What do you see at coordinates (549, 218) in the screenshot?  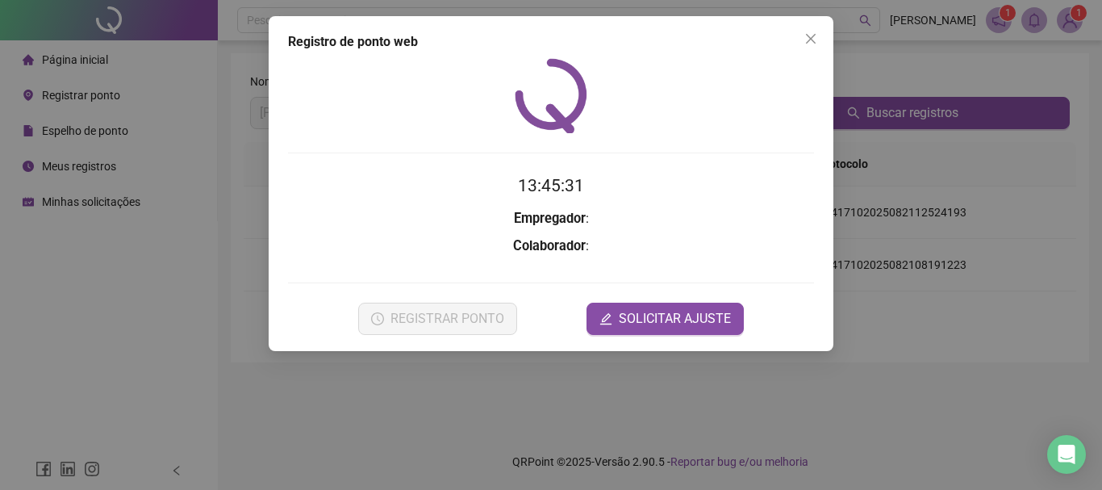 I see `strong: Empregador` at bounding box center [549, 218].